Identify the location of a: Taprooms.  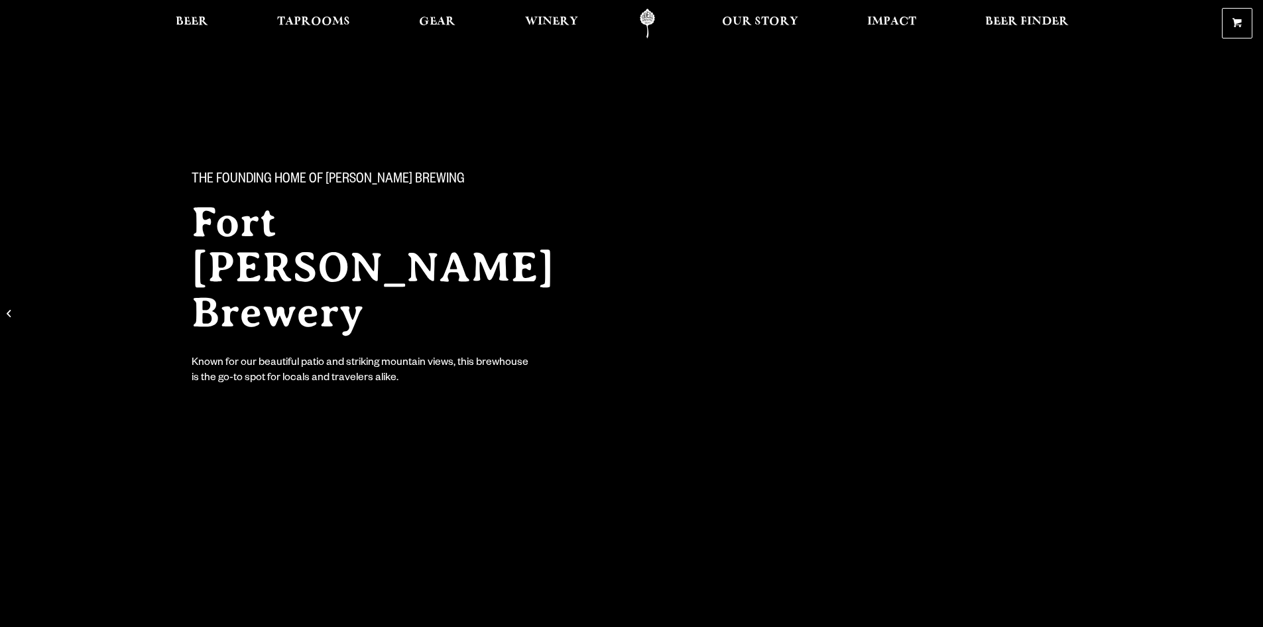
(314, 23).